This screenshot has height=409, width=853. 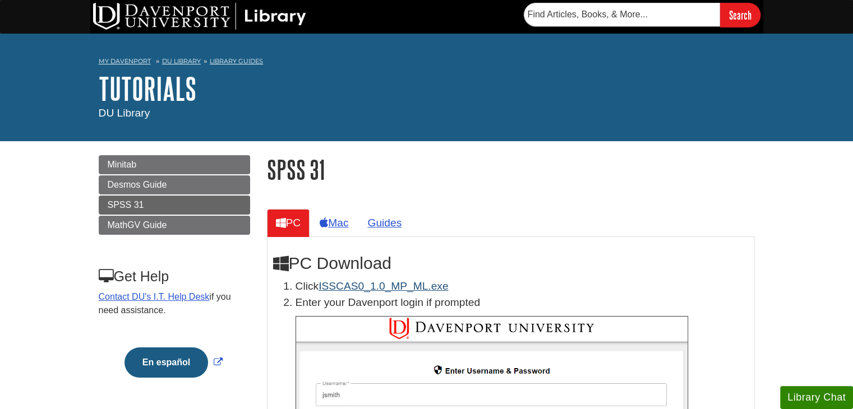 What do you see at coordinates (137, 225) in the screenshot?
I see `span: MathGV Guide` at bounding box center [137, 225].